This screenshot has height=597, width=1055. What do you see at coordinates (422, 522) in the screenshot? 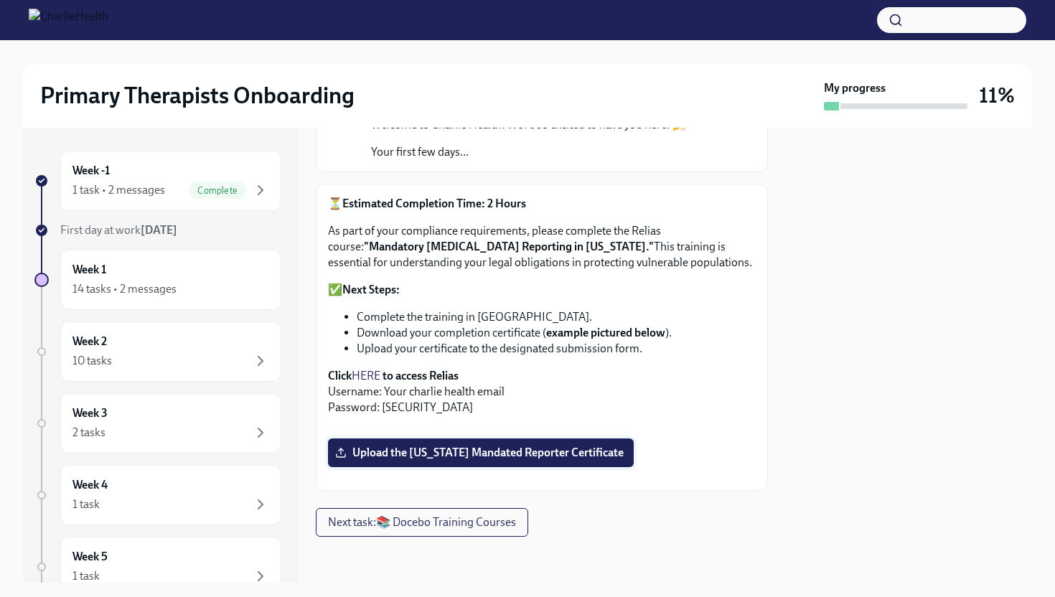
I see `span: Next task : 📚 Docebo Training Courses` at bounding box center [422, 522].